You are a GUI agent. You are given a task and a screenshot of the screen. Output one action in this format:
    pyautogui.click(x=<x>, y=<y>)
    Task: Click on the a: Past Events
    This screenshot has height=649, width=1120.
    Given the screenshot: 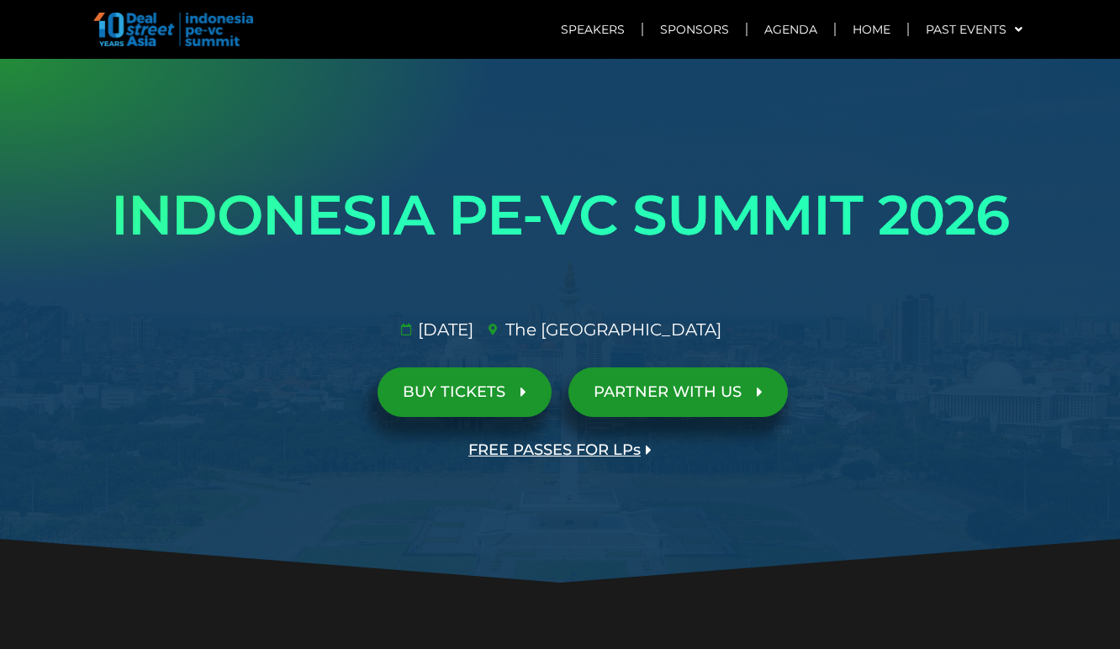 What is the action you would take?
    pyautogui.click(x=974, y=29)
    